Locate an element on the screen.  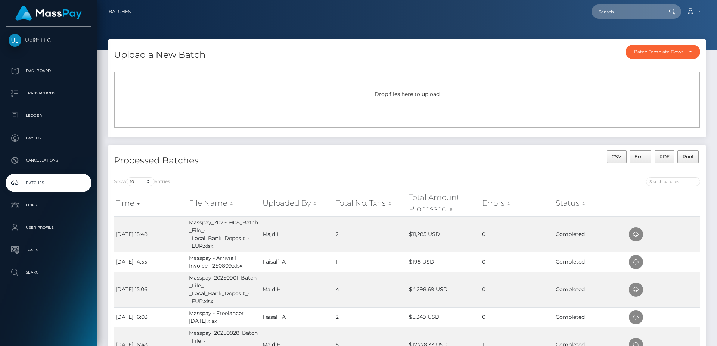
input: Search batches is located at coordinates (673, 181).